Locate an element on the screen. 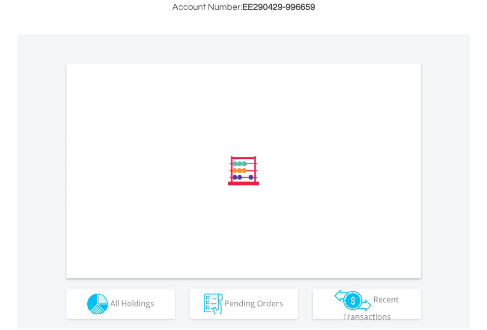 This screenshot has height=330, width=487. button: All Holdings is located at coordinates (121, 304).